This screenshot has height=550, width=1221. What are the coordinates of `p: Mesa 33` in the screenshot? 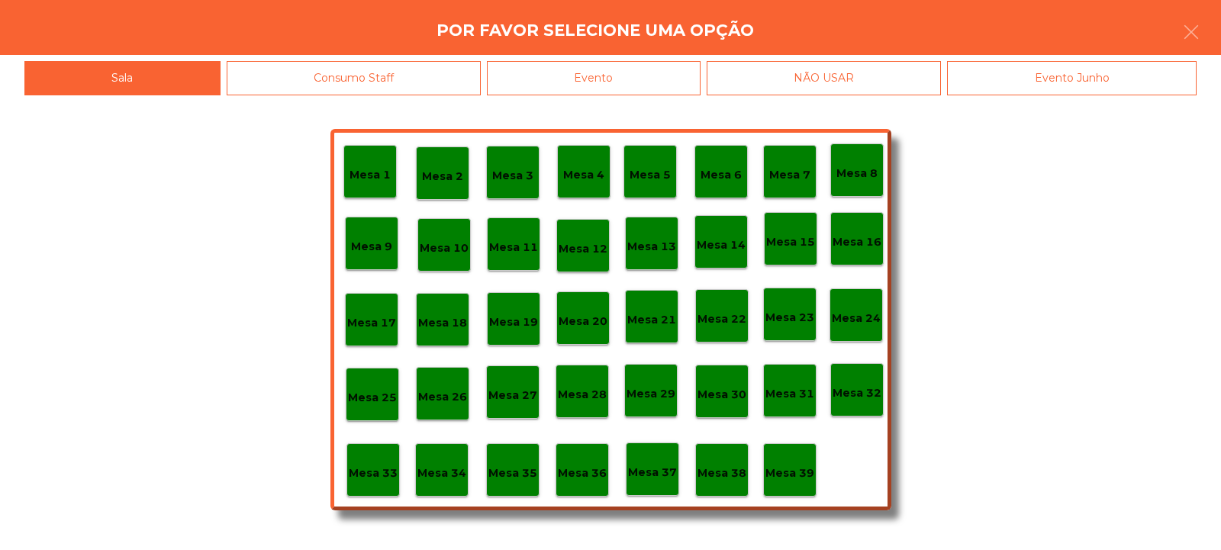 It's located at (373, 473).